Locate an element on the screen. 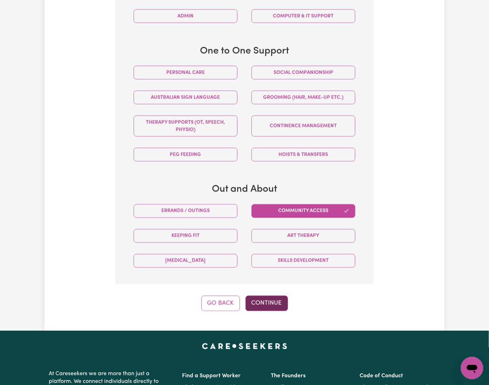  button: Skills Development is located at coordinates (303, 261).